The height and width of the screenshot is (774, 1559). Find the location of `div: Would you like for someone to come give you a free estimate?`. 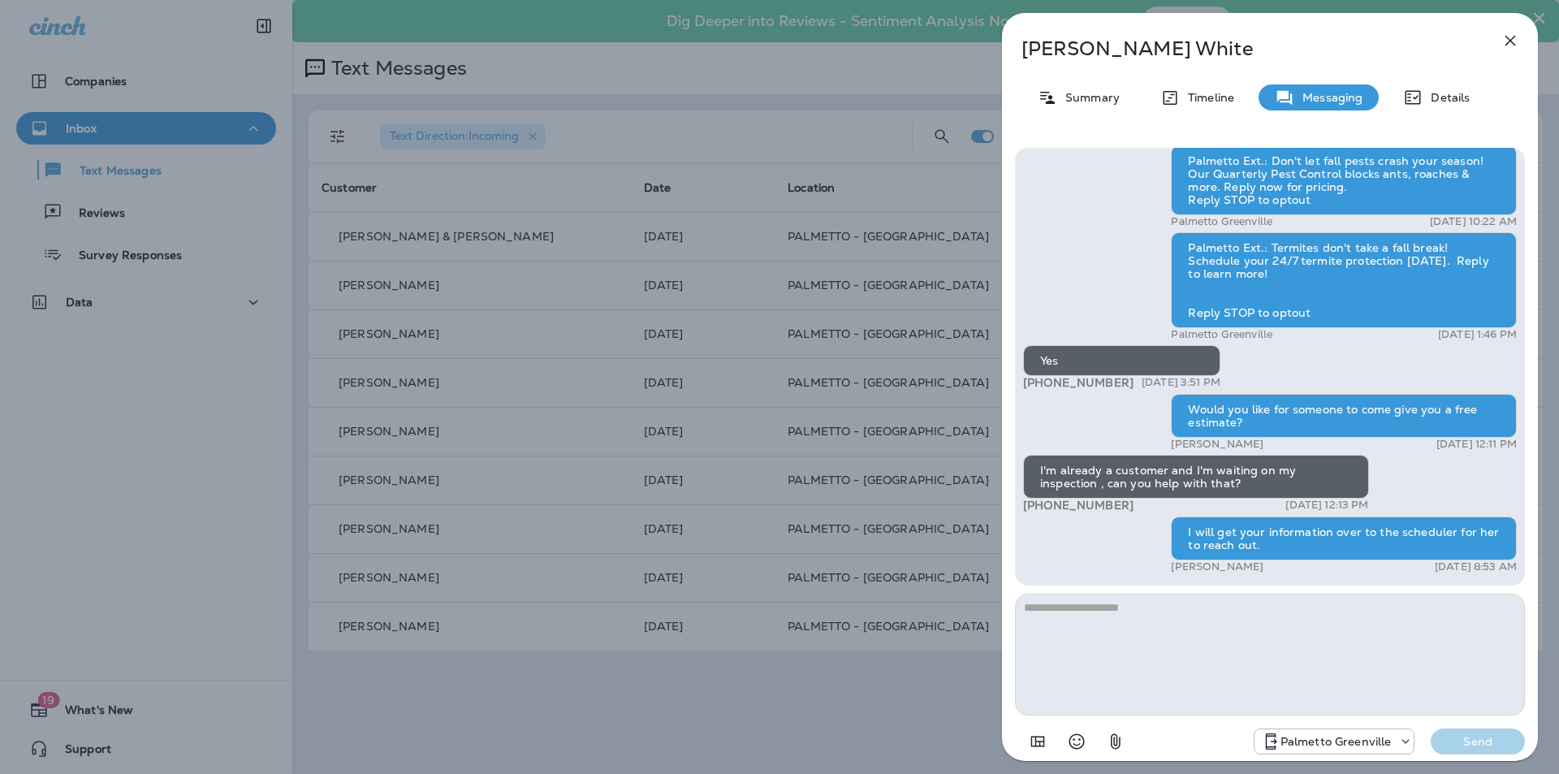

div: Would you like for someone to come give you a free estimate? is located at coordinates (1344, 416).